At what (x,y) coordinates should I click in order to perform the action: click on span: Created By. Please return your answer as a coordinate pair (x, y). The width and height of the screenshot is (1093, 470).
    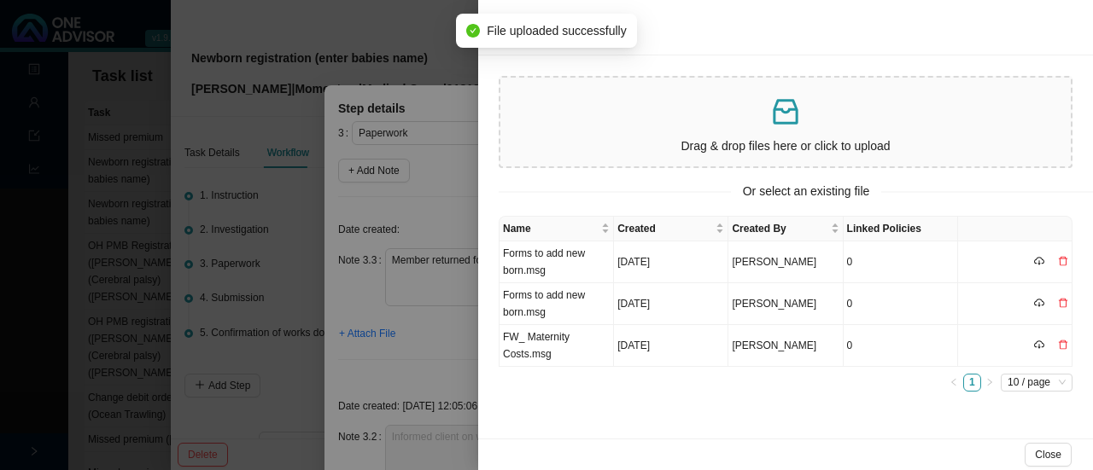
    Looking at the image, I should click on (779, 229).